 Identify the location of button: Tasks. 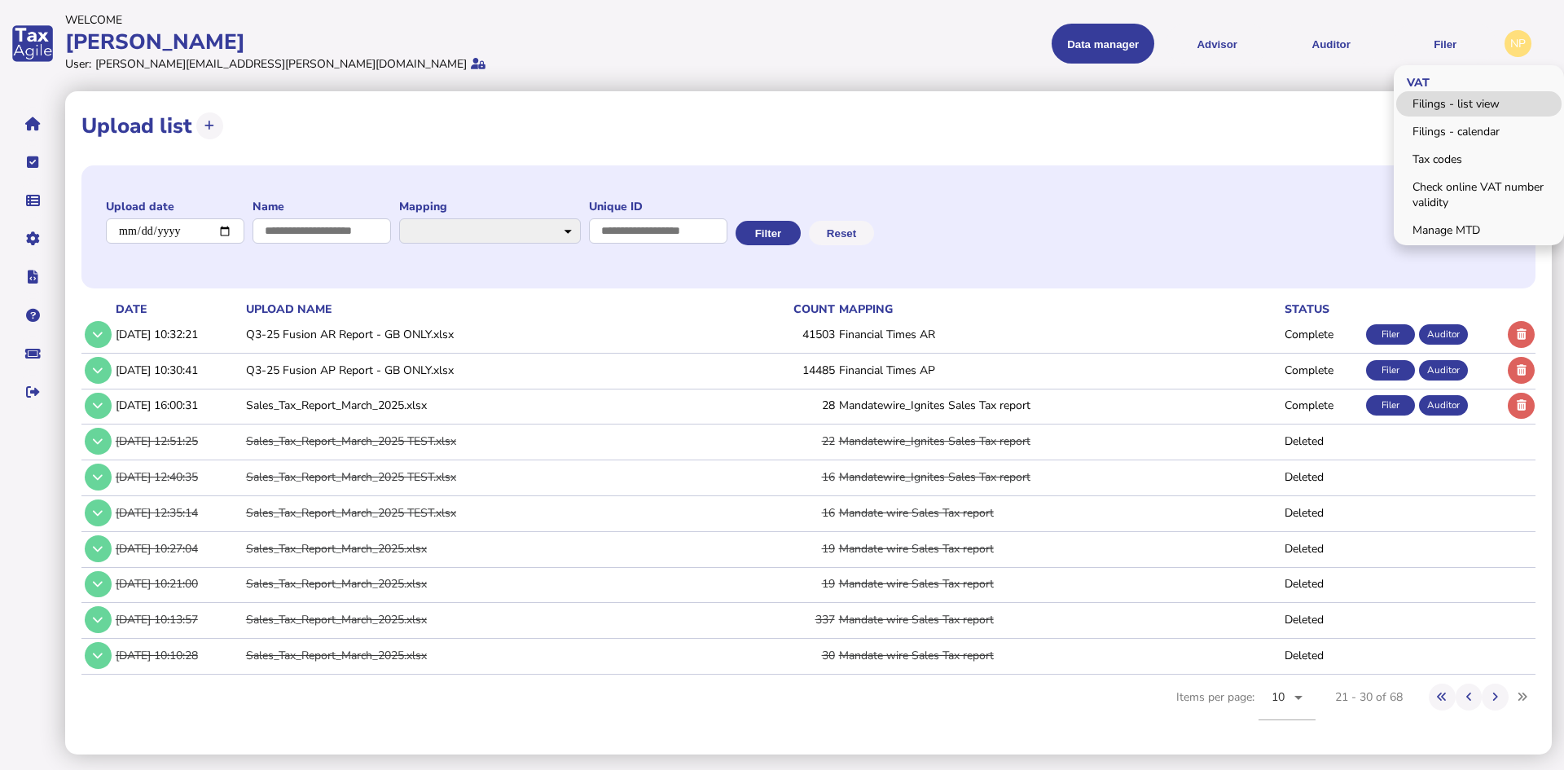
(33, 162).